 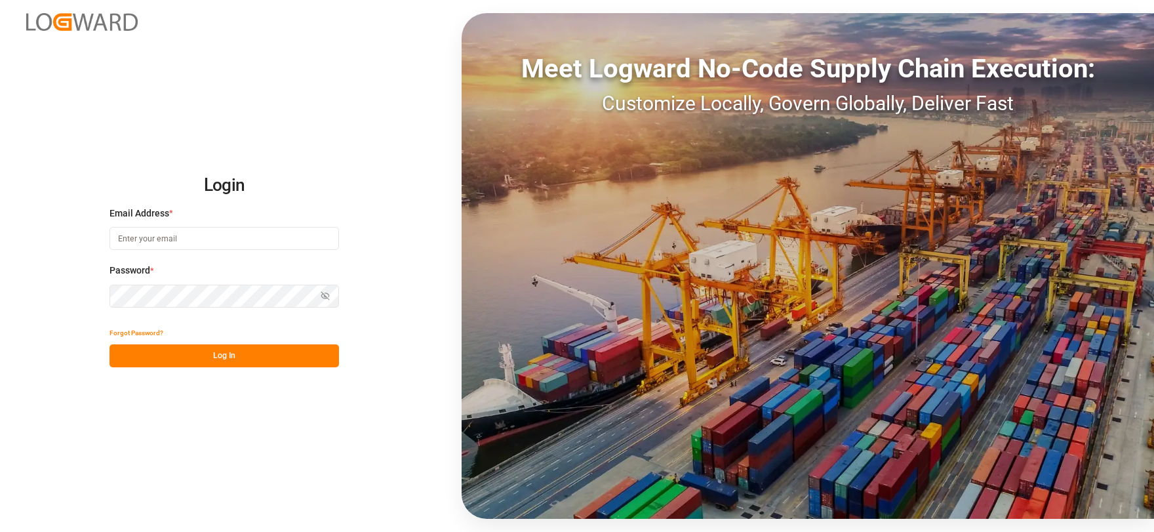 I want to click on input: Enter your email, so click(x=224, y=238).